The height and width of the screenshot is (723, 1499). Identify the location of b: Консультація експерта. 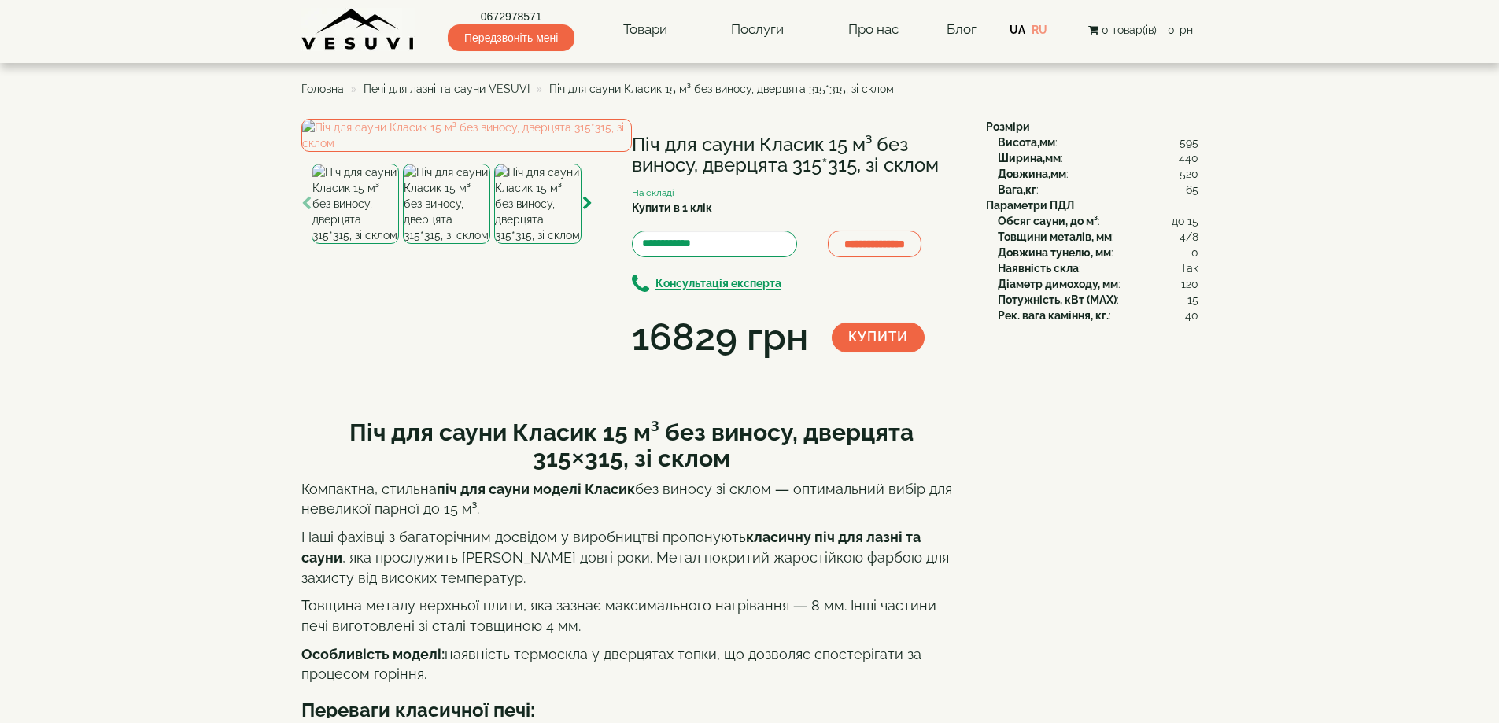
(718, 284).